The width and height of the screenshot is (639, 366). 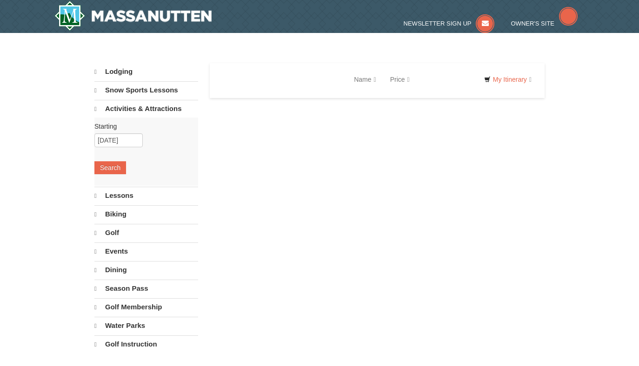 I want to click on a: Massanutten Resort, so click(x=133, y=16).